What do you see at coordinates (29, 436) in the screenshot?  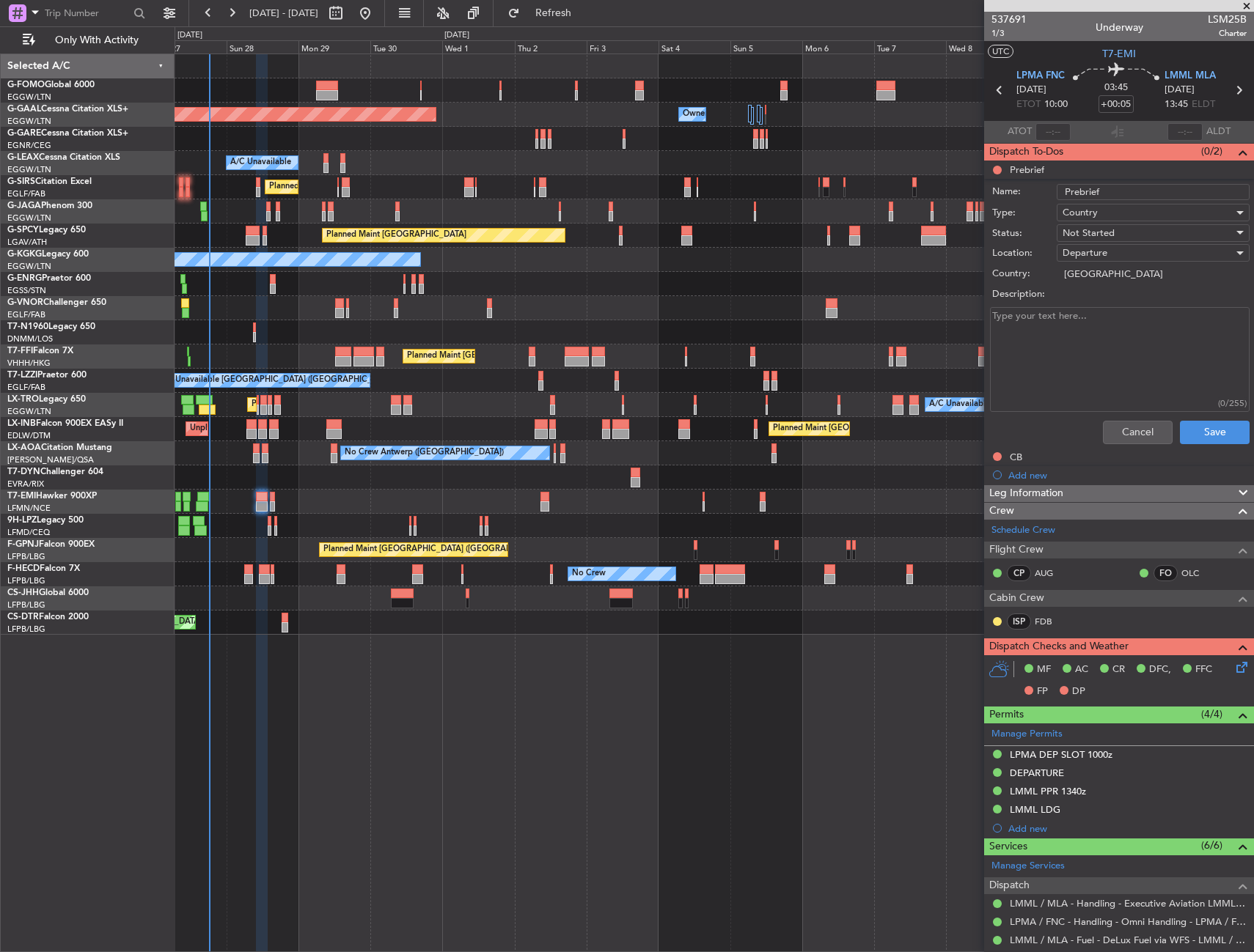 I see `a: EDLW/DTM` at bounding box center [29, 436].